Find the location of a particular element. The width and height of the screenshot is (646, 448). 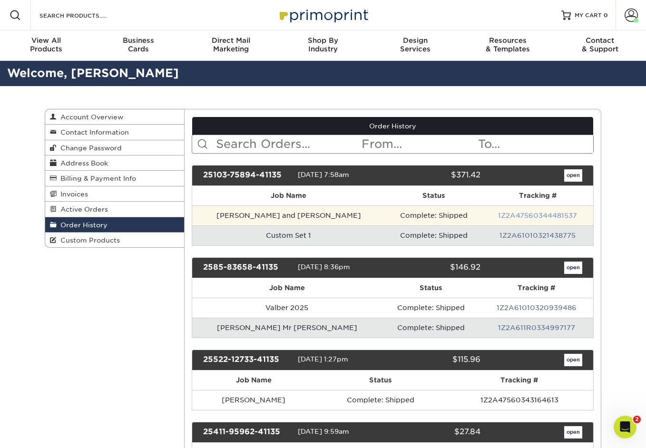

a: Direct MailMarketing is located at coordinates (231, 46).